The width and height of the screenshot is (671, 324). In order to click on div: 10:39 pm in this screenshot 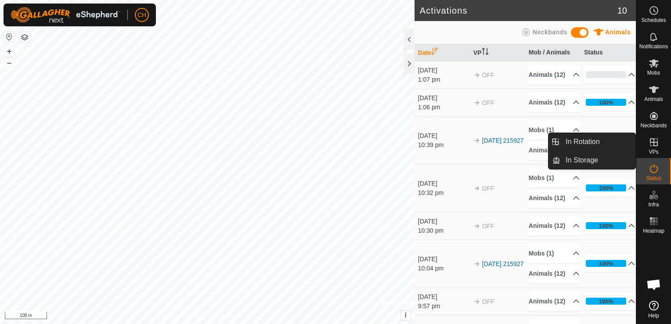, I will do `click(443, 145)`.